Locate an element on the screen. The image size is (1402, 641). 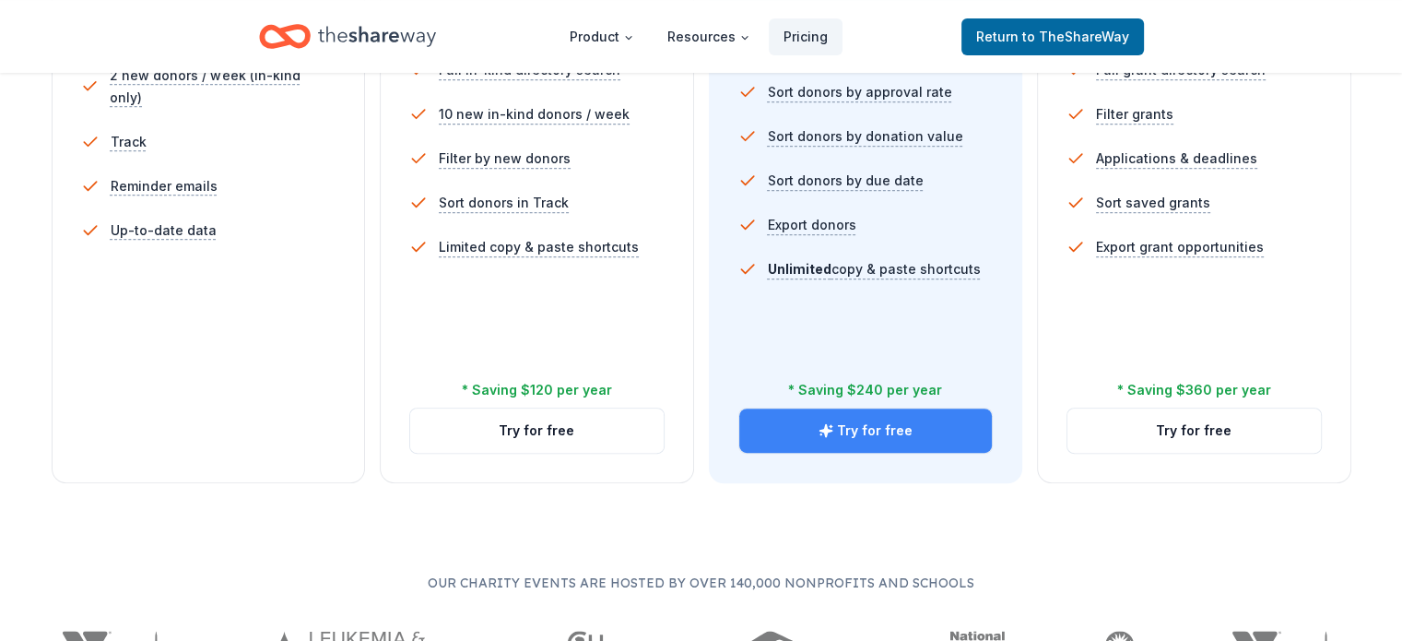
button: Product is located at coordinates (602, 37).